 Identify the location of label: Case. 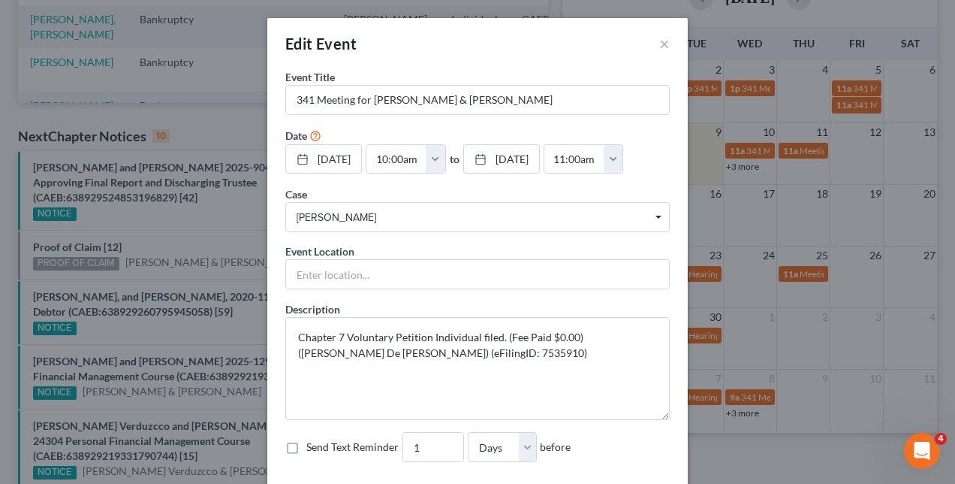
(296, 194).